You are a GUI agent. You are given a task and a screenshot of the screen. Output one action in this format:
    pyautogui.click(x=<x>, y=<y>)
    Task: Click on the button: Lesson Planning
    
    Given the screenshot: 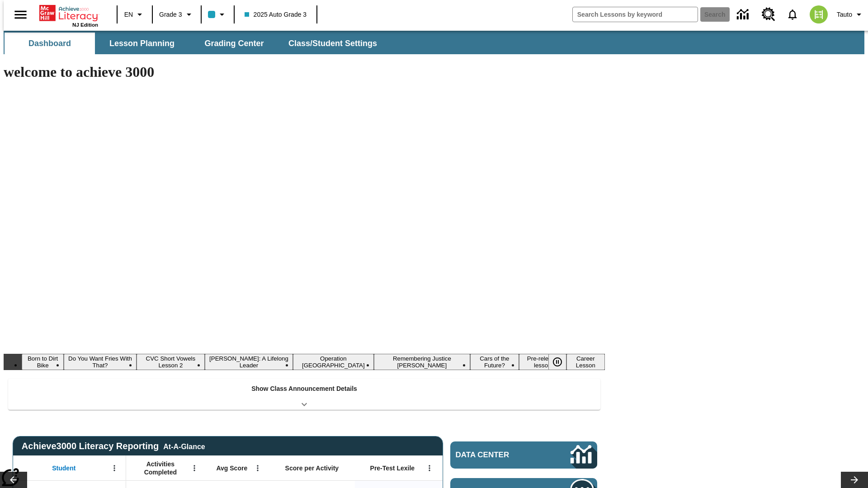 What is the action you would take?
    pyautogui.click(x=142, y=43)
    